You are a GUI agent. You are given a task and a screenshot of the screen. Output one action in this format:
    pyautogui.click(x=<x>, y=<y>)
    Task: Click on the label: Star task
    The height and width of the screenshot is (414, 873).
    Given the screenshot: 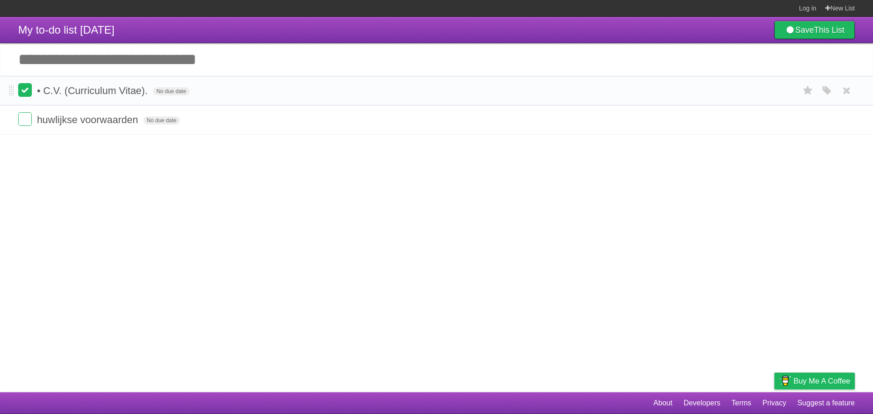 What is the action you would take?
    pyautogui.click(x=808, y=91)
    